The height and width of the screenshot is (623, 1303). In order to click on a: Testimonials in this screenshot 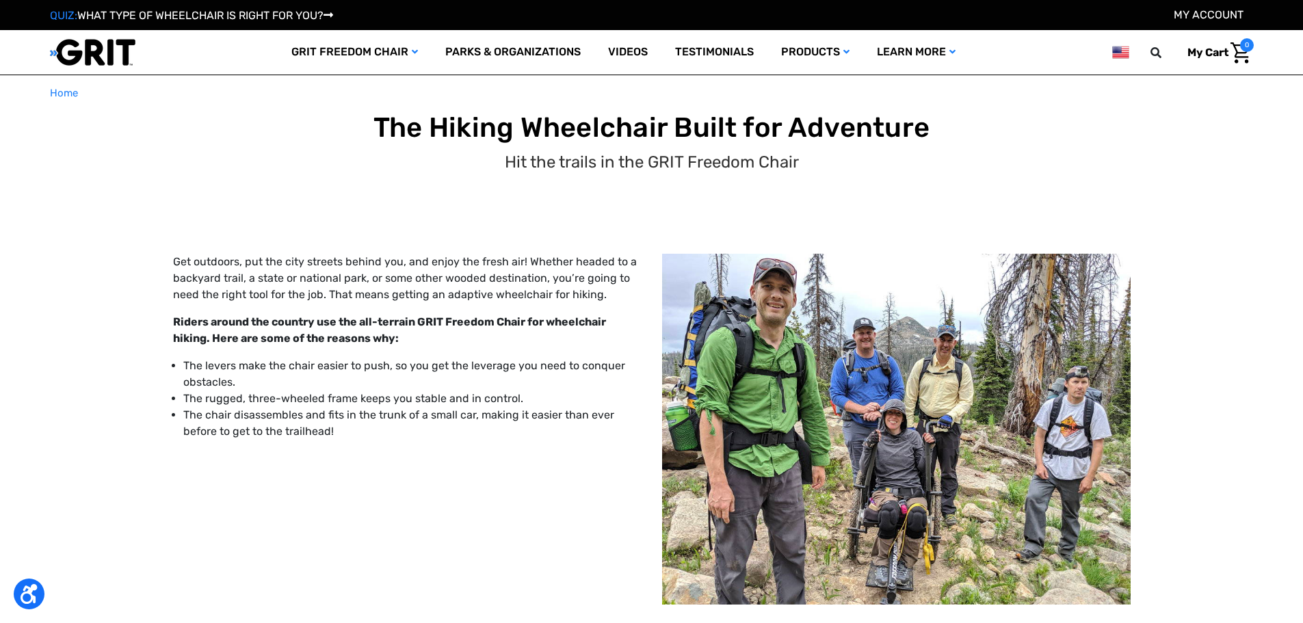, I will do `click(714, 52)`.